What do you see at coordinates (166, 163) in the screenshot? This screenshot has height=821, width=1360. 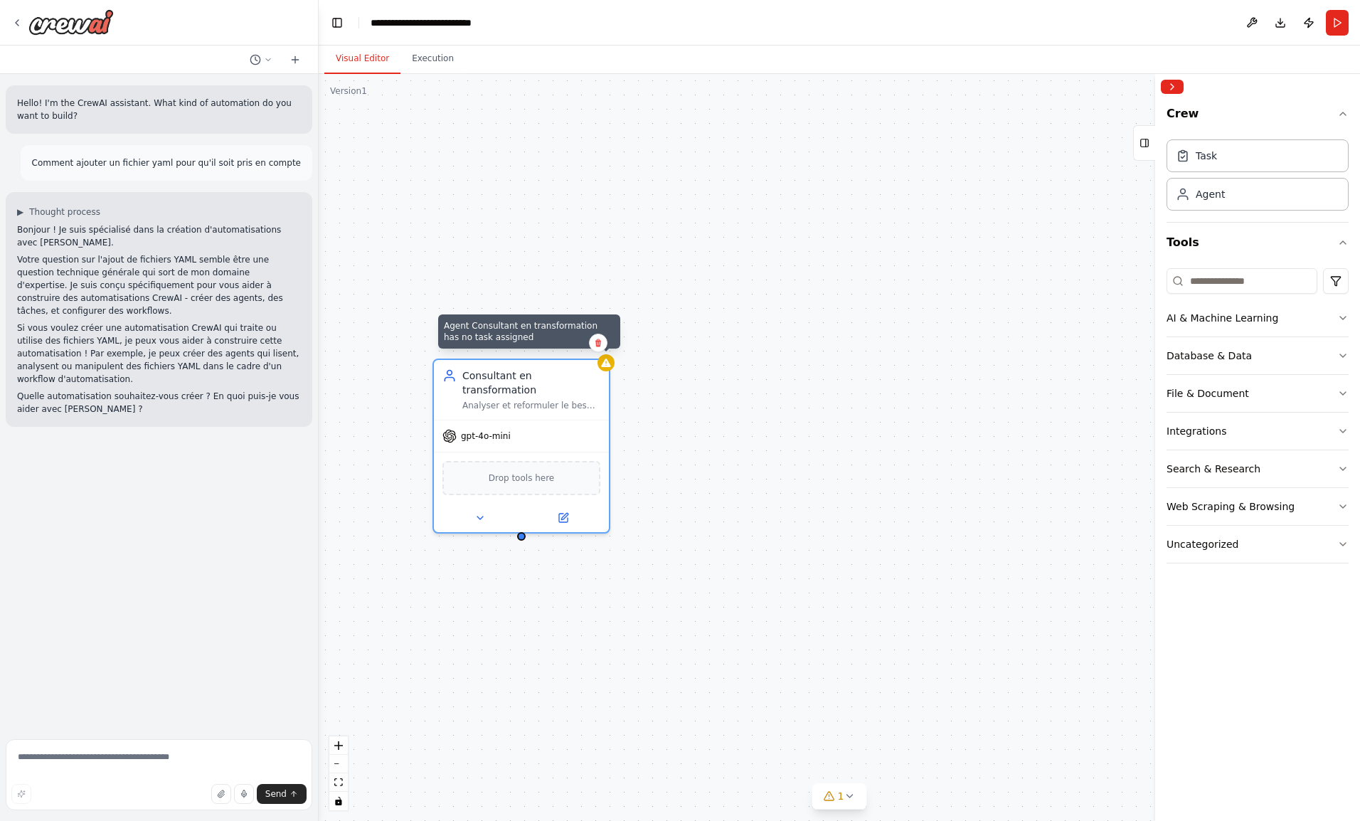 I see `p: Comment ajouter un fichier yaml pour qu'il soit pris en compte` at bounding box center [166, 163].